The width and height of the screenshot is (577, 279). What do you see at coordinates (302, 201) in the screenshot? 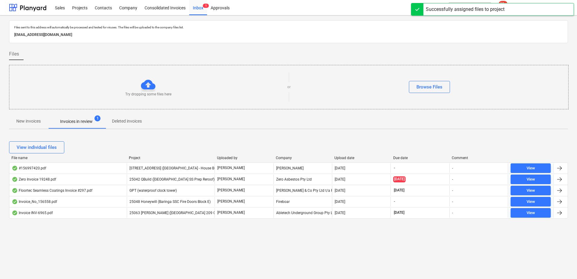
I see `div: Fireboar` at bounding box center [302, 201].